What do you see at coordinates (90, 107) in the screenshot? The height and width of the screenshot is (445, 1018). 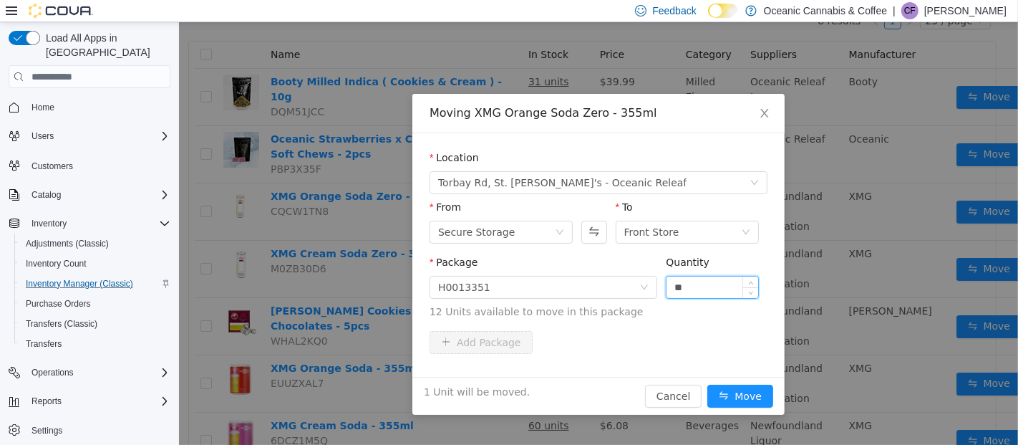 I see `button: Home` at bounding box center [90, 107].